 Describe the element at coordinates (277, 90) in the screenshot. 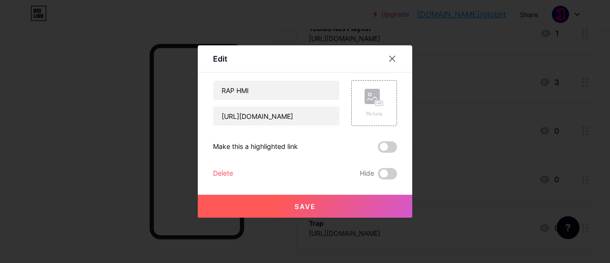

I see `input: Title` at that location.